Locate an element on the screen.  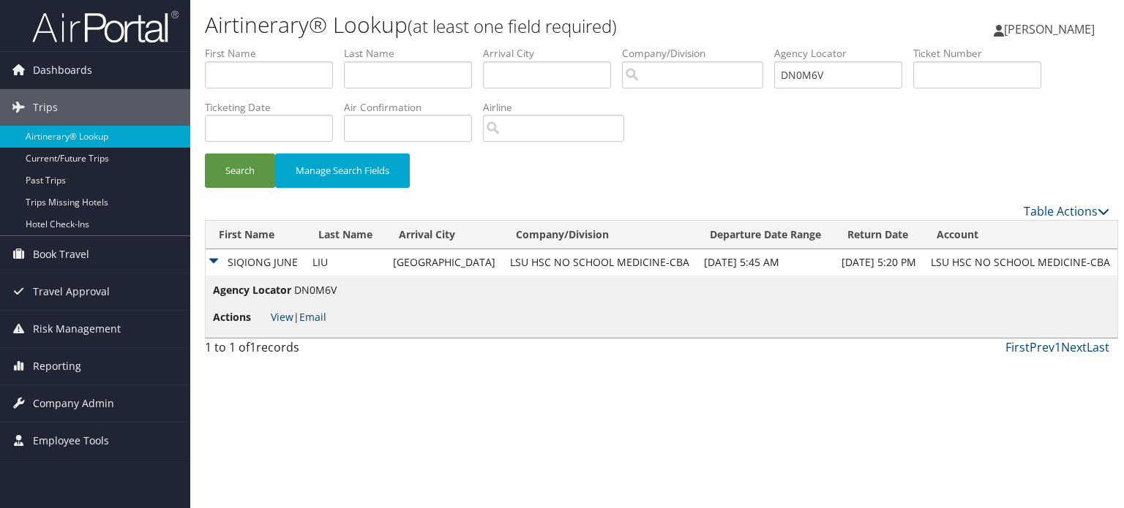
h1: Airtinerary® Lookup is located at coordinates (506, 25).